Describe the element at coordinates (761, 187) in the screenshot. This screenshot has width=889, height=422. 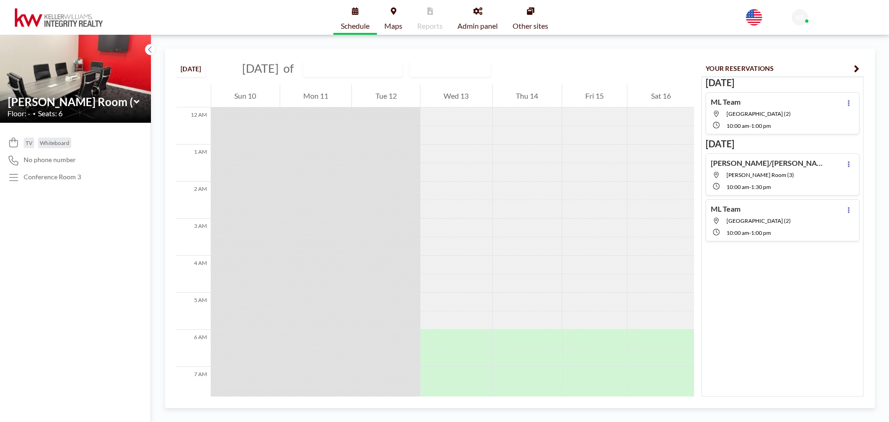
I see `span: 1:30 PM` at that location.